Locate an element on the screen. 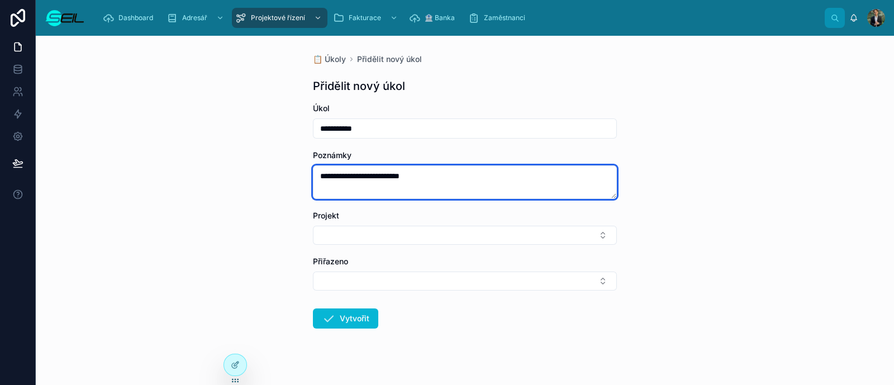  div: scrollable content is located at coordinates (459, 18).